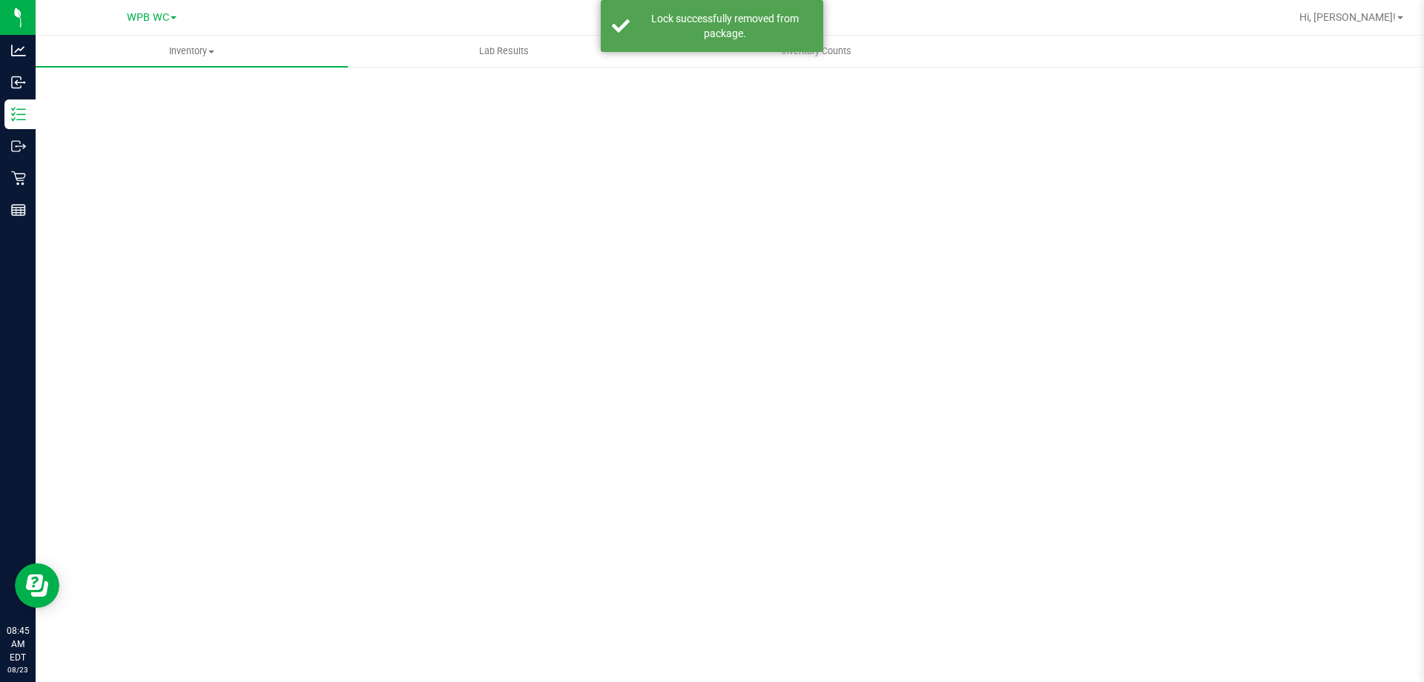 The width and height of the screenshot is (1424, 682). What do you see at coordinates (504, 51) in the screenshot?
I see `a: Lab Results` at bounding box center [504, 51].